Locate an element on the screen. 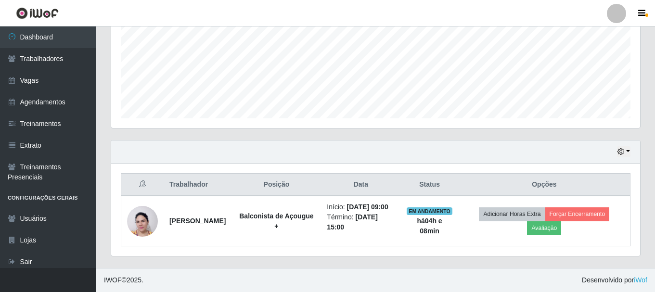 This screenshot has width=655, height=292. span: © 2025 . is located at coordinates (124, 280).